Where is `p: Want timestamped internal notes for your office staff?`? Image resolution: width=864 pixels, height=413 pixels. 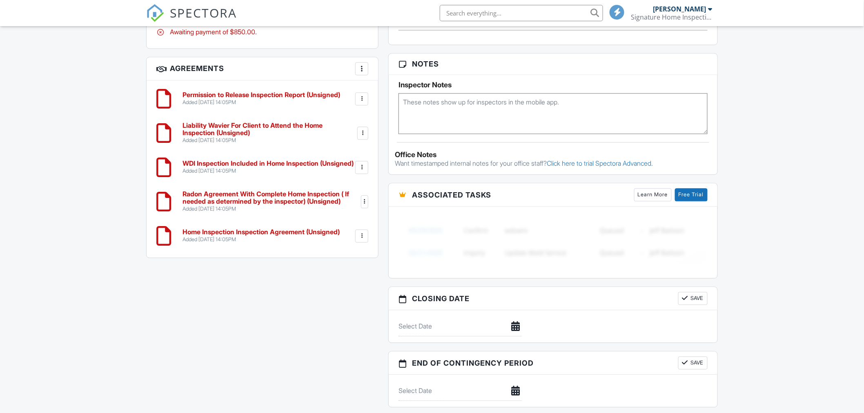 p: Want timestamped internal notes for your office staff? is located at coordinates (553, 164).